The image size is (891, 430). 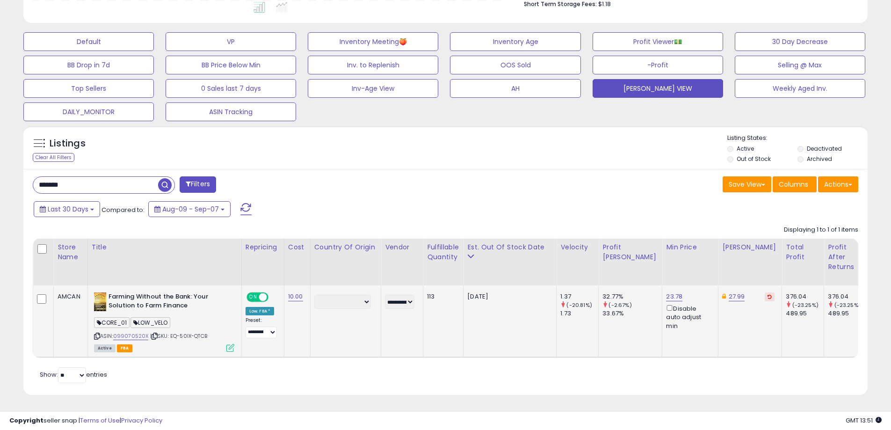 What do you see at coordinates (112, 322) in the screenshot?
I see `span: CORE_01` at bounding box center [112, 322].